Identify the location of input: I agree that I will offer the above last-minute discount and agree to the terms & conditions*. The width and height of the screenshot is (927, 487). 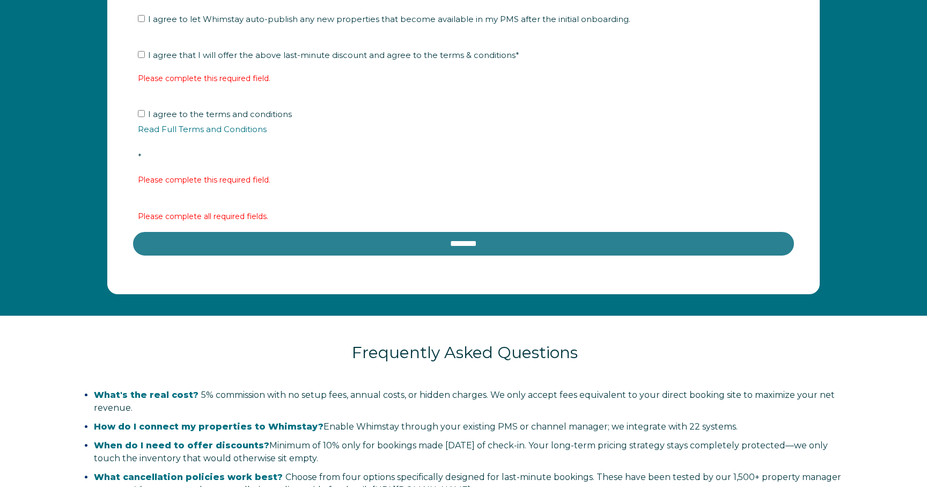
(141, 54).